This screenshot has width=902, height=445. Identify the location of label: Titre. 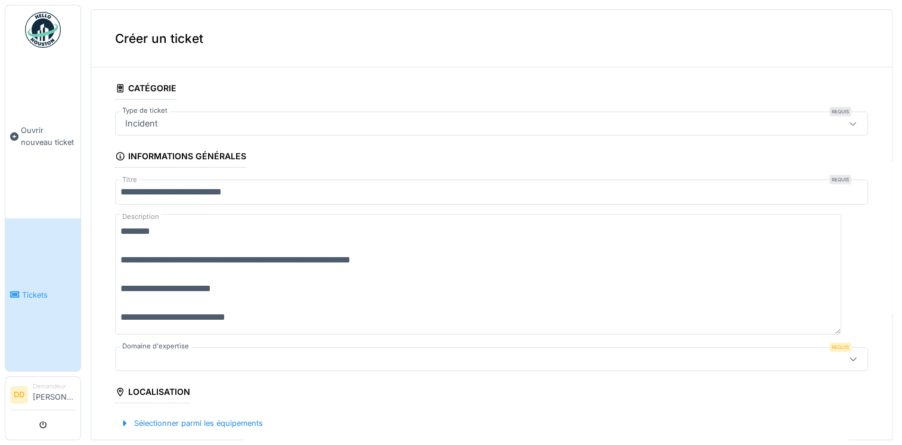
(129, 179).